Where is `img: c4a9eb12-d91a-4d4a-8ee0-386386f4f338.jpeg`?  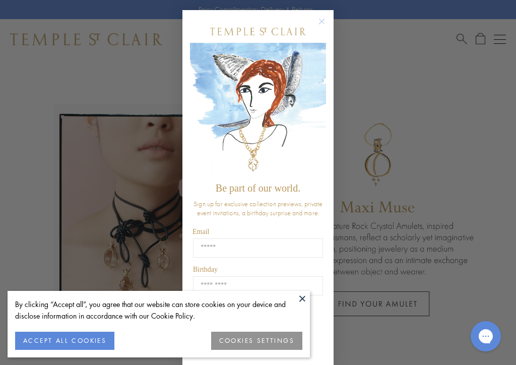
img: c4a9eb12-d91a-4d4a-8ee0-386386f4f338.jpeg is located at coordinates (258, 110).